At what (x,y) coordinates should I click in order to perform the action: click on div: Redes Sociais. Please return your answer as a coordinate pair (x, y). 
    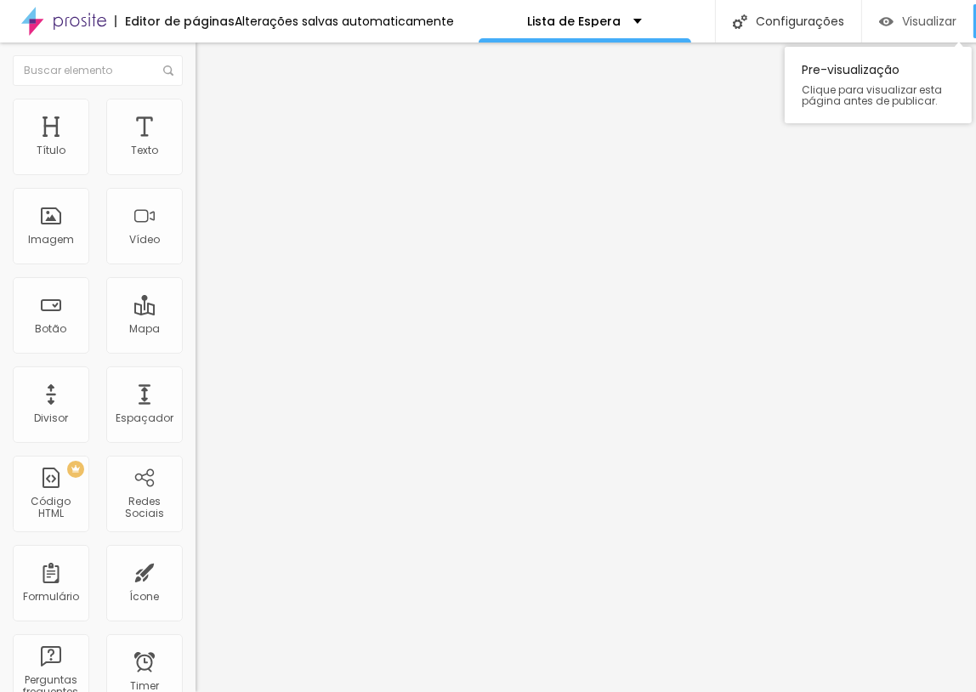
    Looking at the image, I should click on (144, 508).